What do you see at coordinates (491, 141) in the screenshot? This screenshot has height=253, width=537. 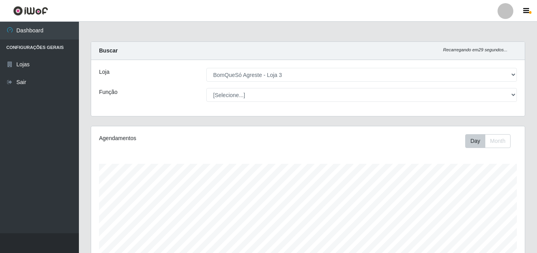 I see `div: Toolbar with button groups` at bounding box center [491, 141].